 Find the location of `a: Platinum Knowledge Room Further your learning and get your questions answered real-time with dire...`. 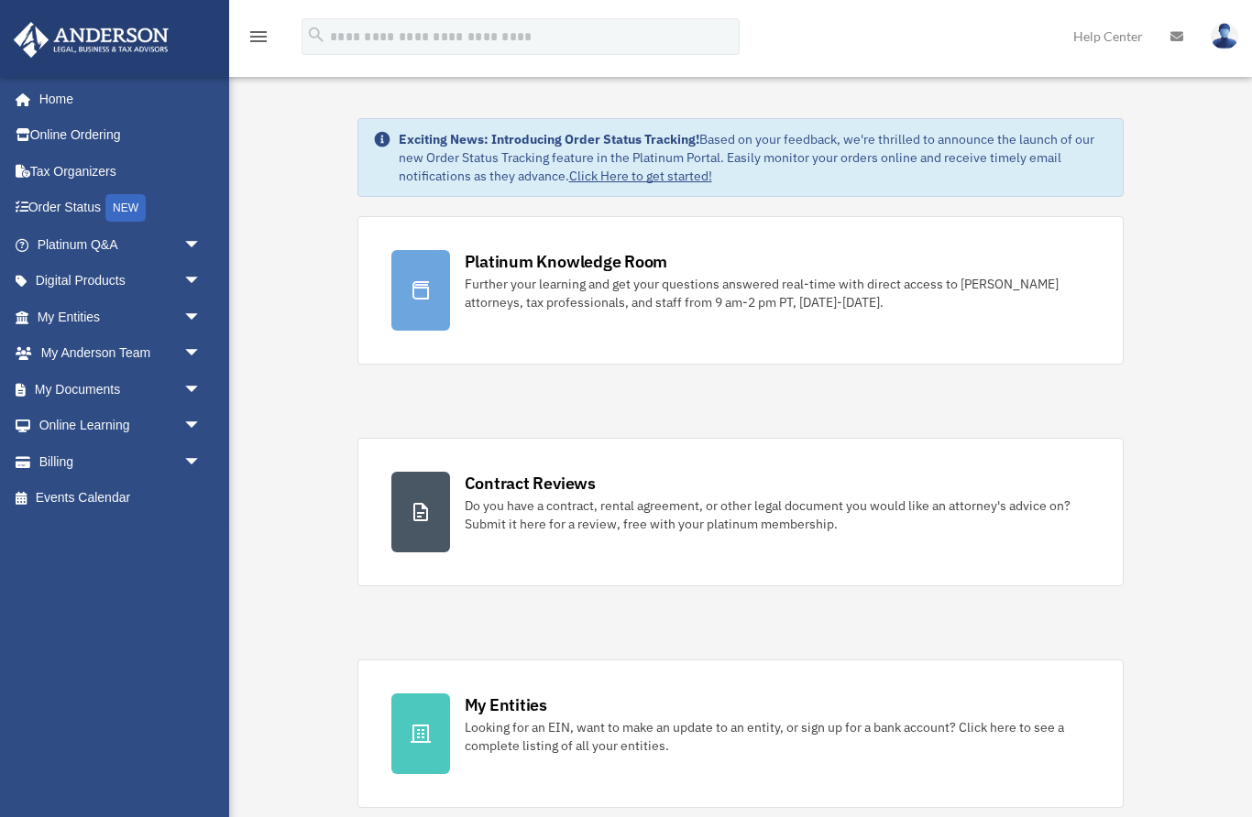

a: Platinum Knowledge Room Further your learning and get your questions answered real-time with dire... is located at coordinates (740, 291).